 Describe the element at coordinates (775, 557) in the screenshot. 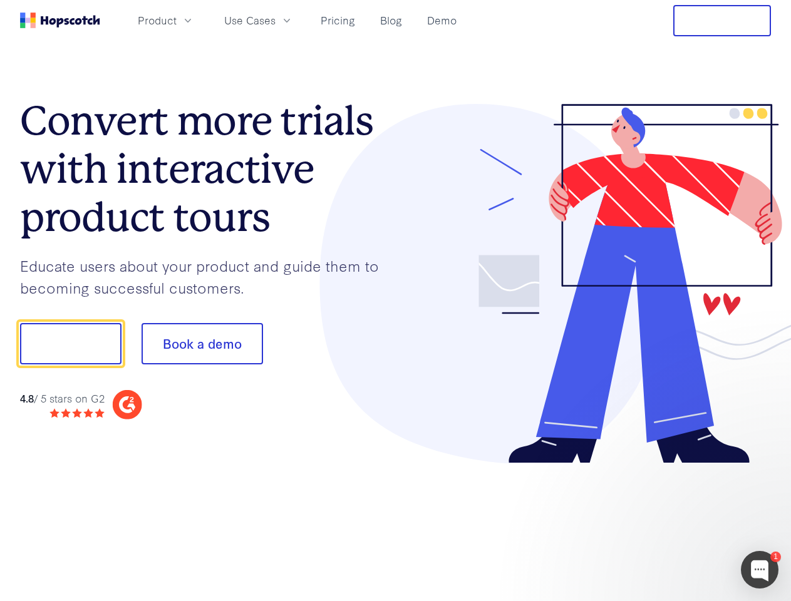

I see `div: 1` at that location.